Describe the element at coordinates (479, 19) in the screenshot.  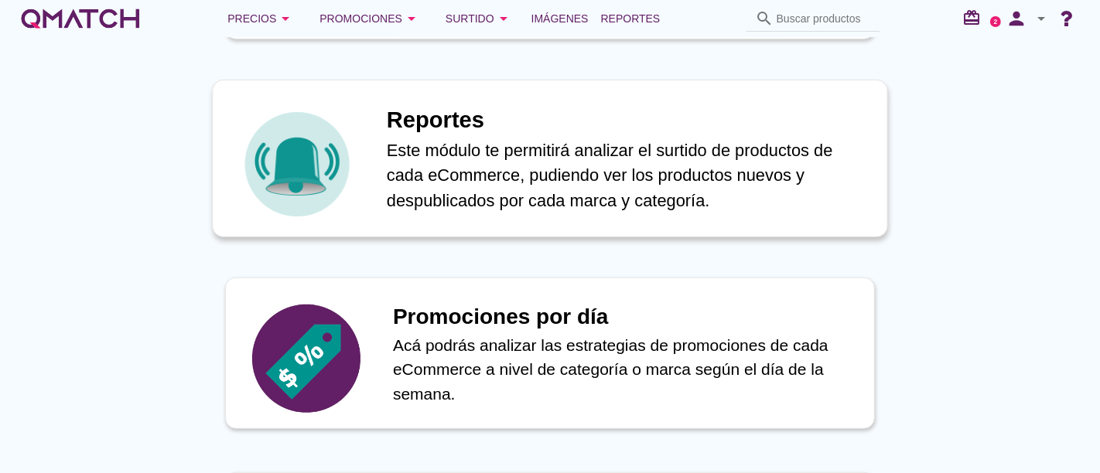
I see `button: Surtido` at that location.